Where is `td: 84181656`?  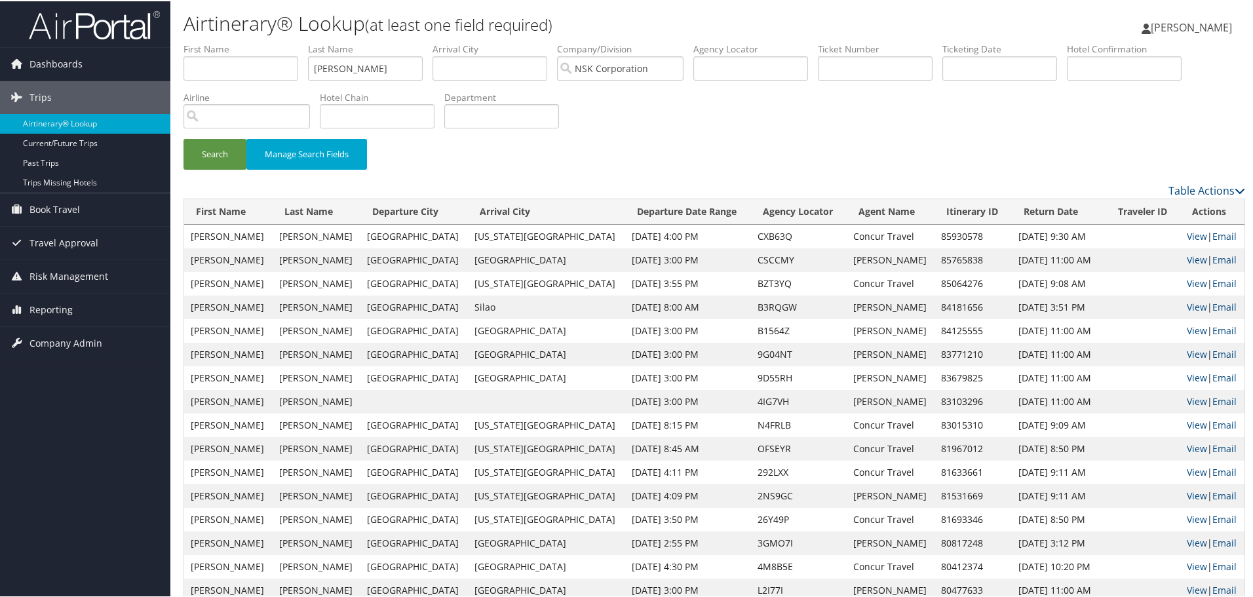
td: 84181656 is located at coordinates (973, 306).